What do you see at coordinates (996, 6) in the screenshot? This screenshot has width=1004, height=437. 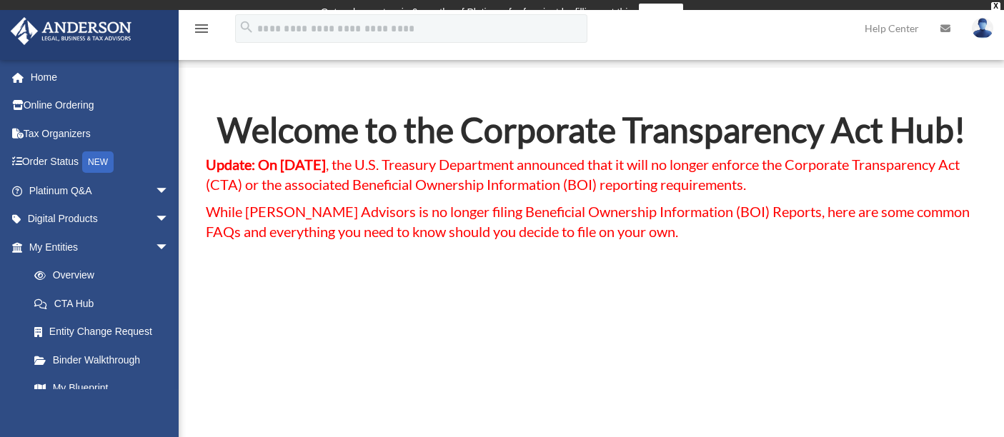 I see `div: close` at bounding box center [996, 6].